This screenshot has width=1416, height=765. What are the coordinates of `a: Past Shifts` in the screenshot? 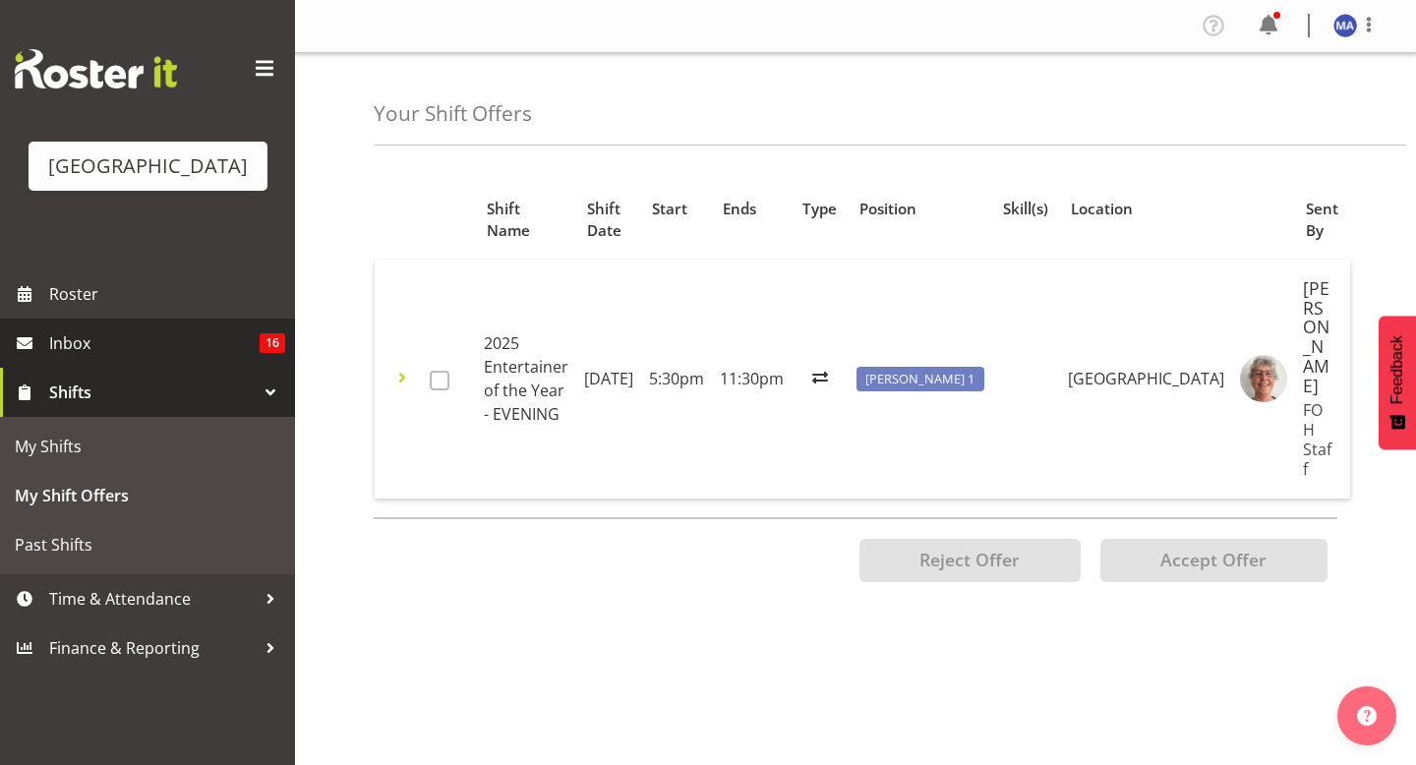 It's located at (147, 545).